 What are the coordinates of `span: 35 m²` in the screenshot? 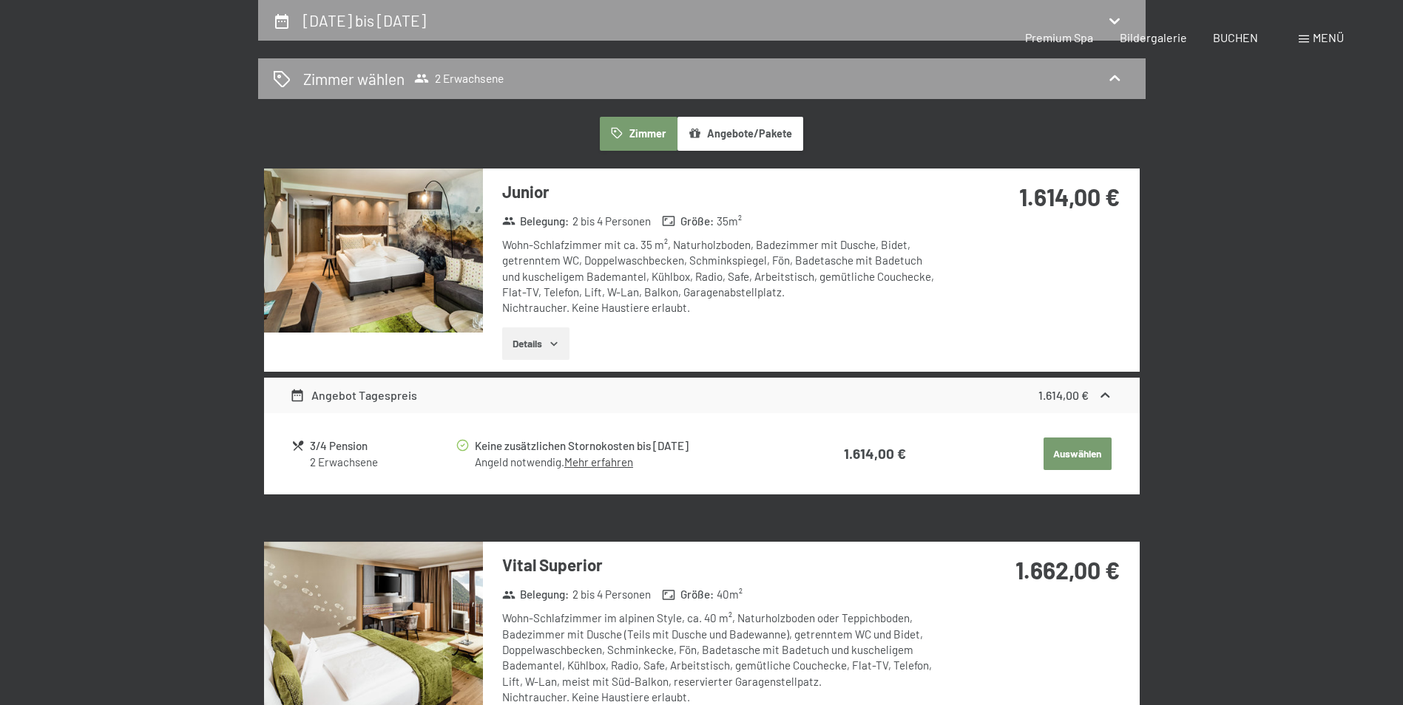 It's located at (729, 221).